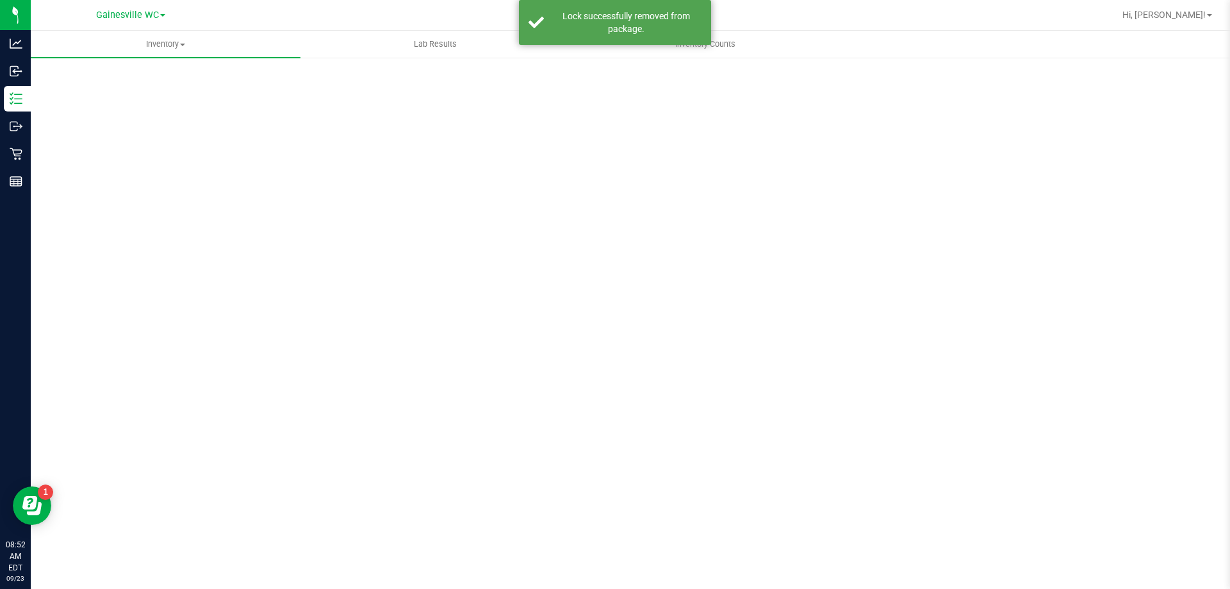  What do you see at coordinates (435, 44) in the screenshot?
I see `span: Lab Results` at bounding box center [435, 44].